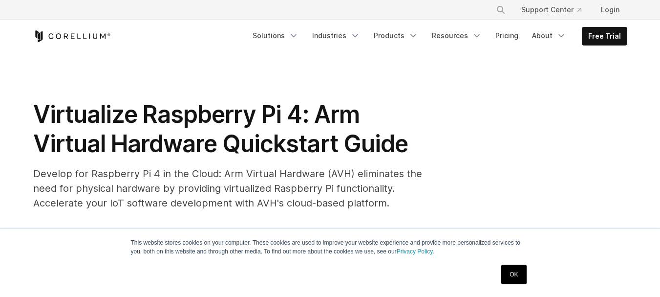 The width and height of the screenshot is (660, 297). I want to click on p: This website stores cookies on your computer. These cookies are used to improve your website expe..., so click(330, 247).